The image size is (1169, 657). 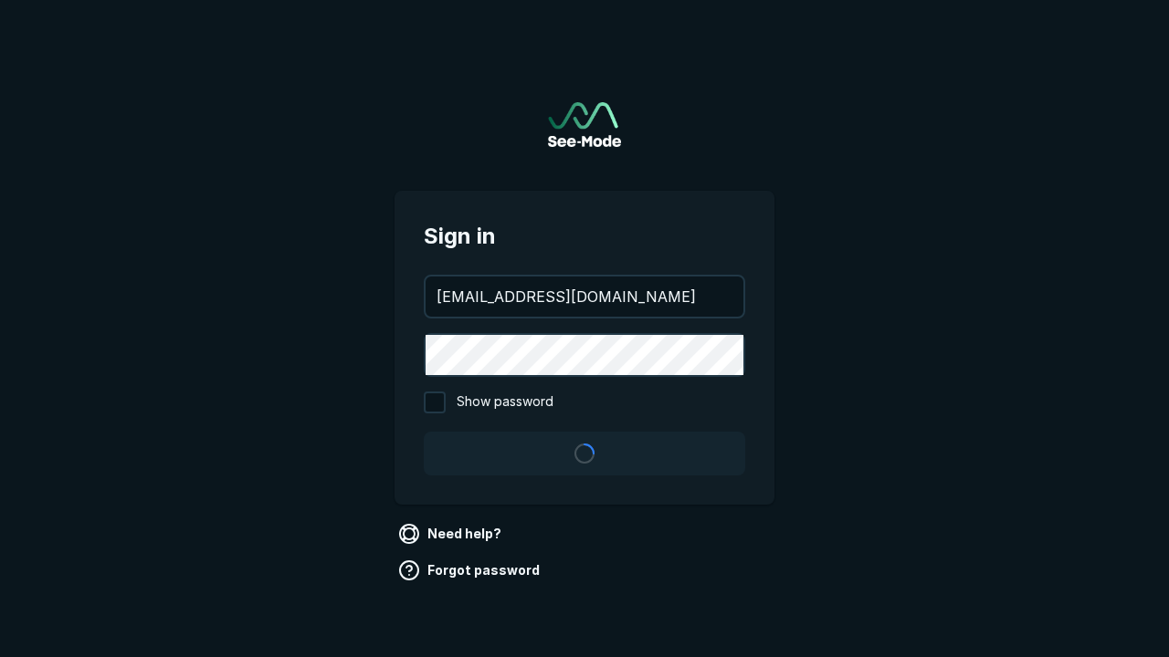 What do you see at coordinates (451, 534) in the screenshot?
I see `a: Need help?` at bounding box center [451, 534].